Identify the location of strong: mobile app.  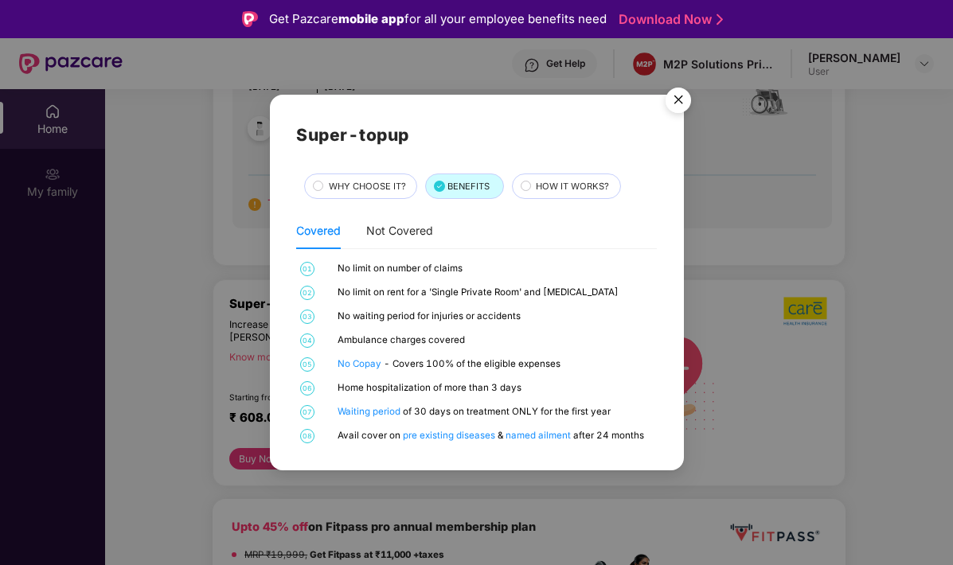
(371, 18).